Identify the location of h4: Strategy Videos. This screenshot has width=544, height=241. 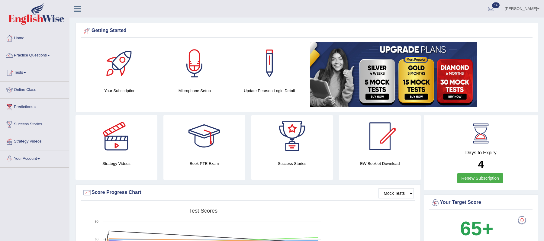
(116, 163).